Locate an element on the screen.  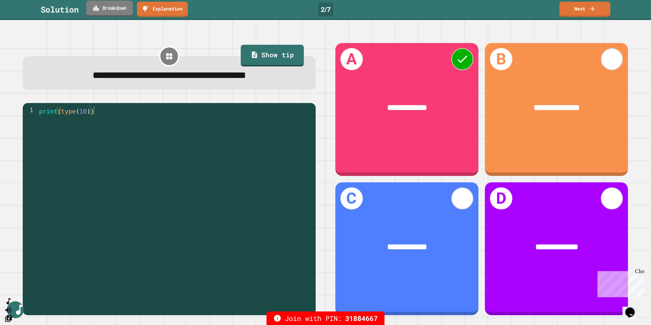
button: SpeedDial basic example is located at coordinates (8, 302).